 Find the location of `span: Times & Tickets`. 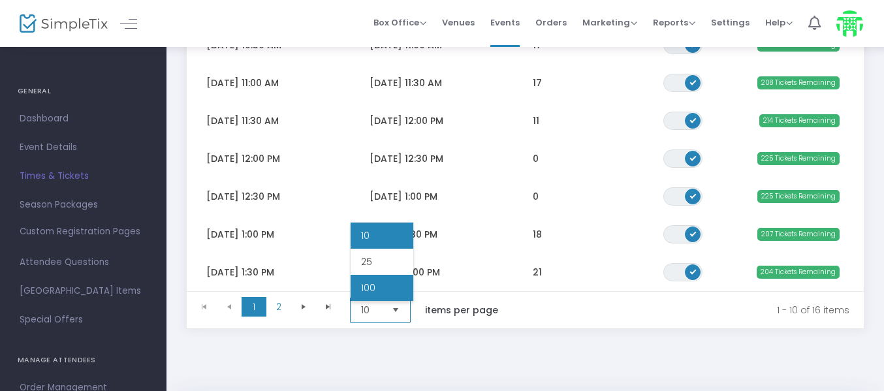

span: Times & Tickets is located at coordinates (83, 176).